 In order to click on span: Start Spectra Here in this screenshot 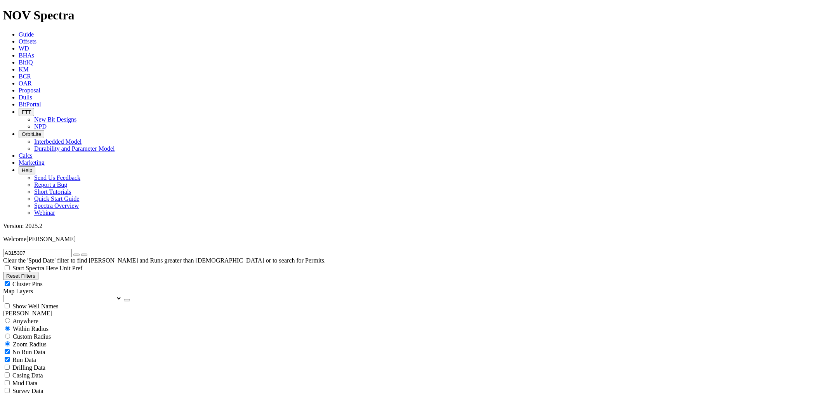, I will do `click(35, 268)`.